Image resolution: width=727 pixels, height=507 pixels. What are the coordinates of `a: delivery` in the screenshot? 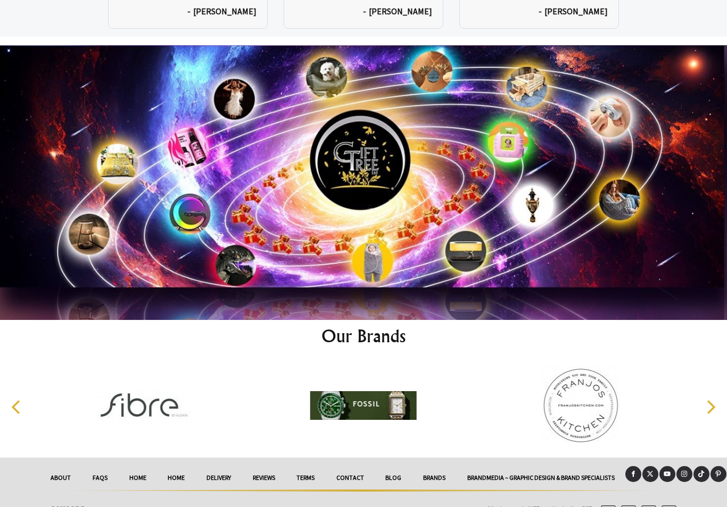 It's located at (219, 478).